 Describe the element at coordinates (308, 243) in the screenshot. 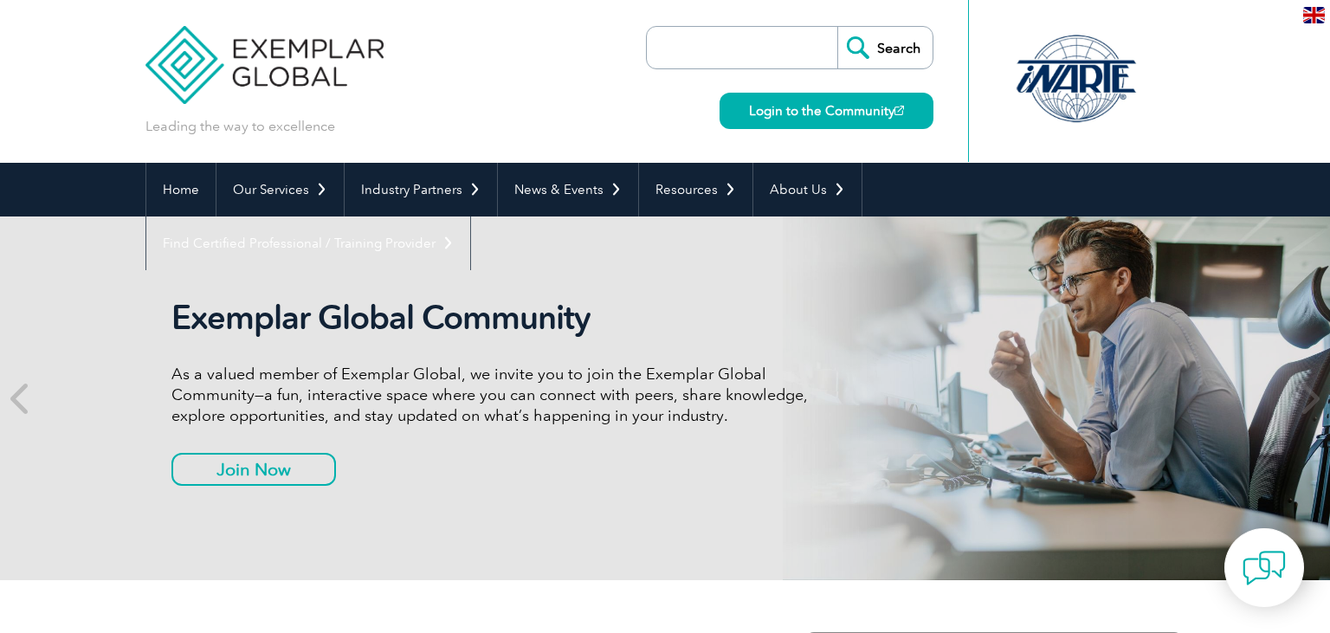

I see `a: Find Certified Professional / Training Provider` at that location.